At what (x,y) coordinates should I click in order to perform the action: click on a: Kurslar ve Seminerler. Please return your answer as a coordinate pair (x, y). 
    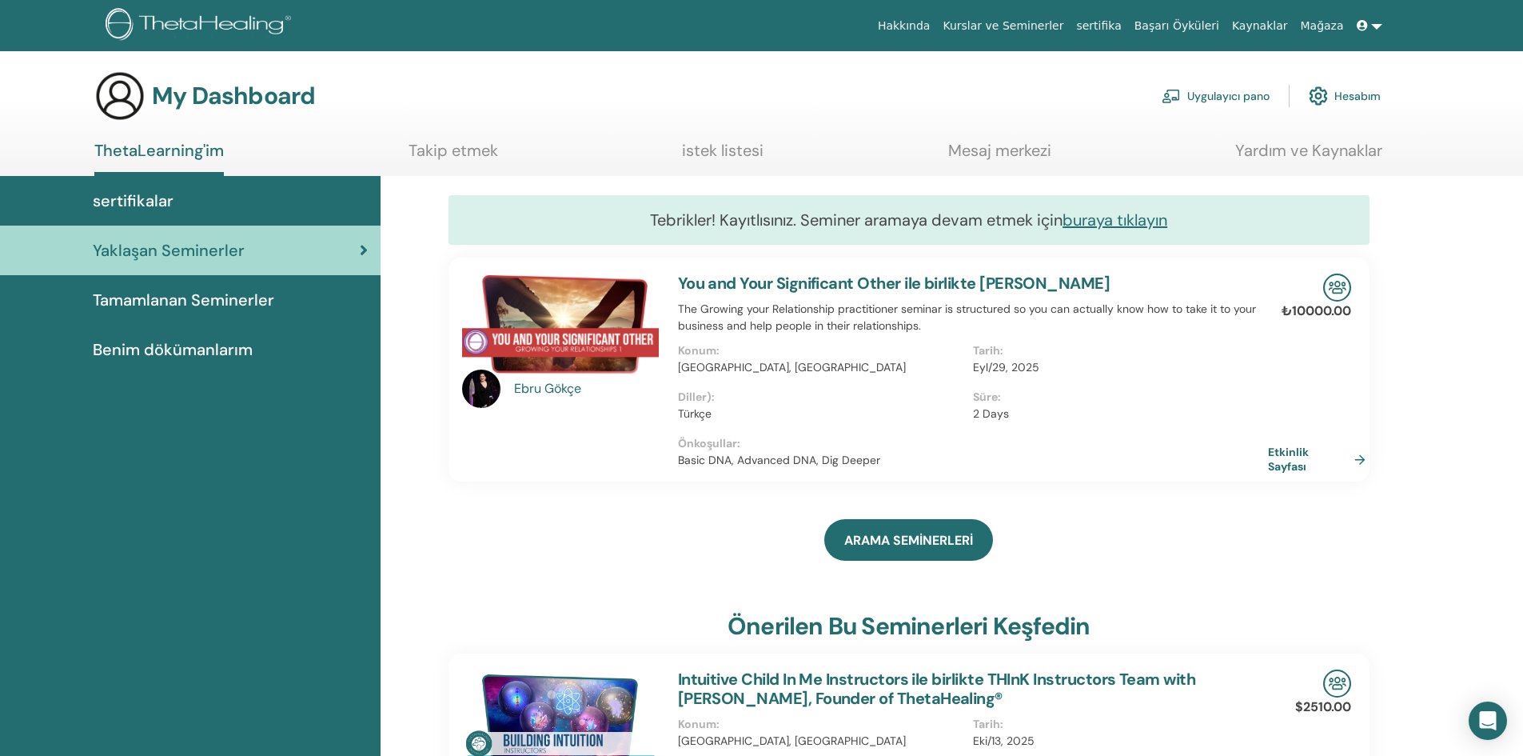
    Looking at the image, I should click on (1003, 26).